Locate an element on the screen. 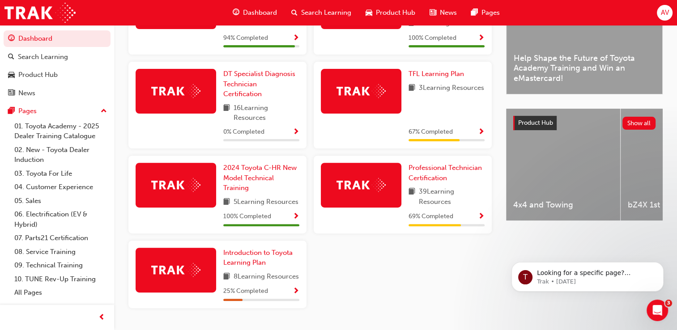 This screenshot has height=330, width=677. span: AV is located at coordinates (664, 13).